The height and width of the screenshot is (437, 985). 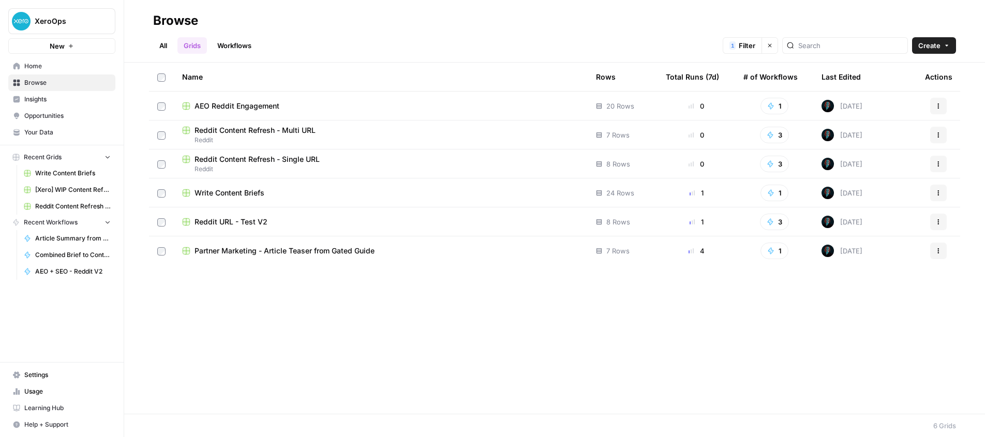 What do you see at coordinates (62, 83) in the screenshot?
I see `a: Browse` at bounding box center [62, 83].